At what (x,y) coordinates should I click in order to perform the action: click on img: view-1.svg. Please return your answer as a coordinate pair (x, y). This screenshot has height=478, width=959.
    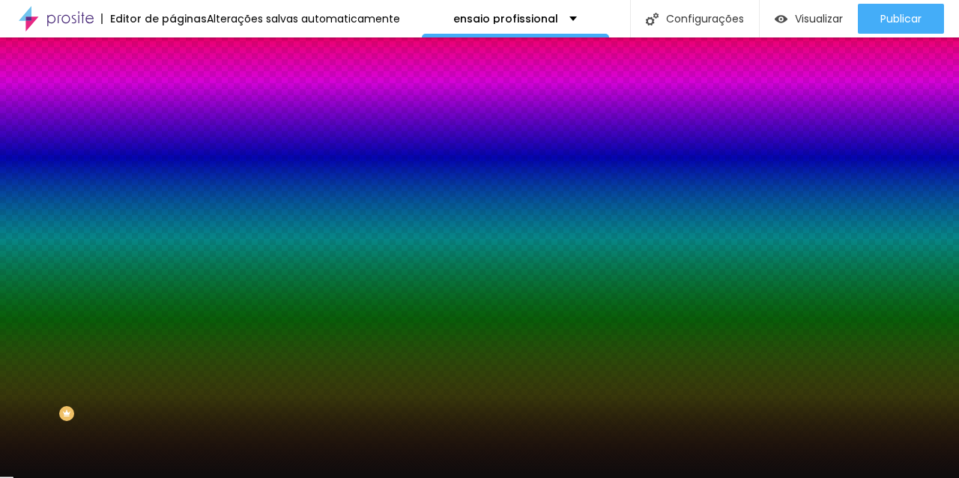
    Looking at the image, I should click on (781, 19).